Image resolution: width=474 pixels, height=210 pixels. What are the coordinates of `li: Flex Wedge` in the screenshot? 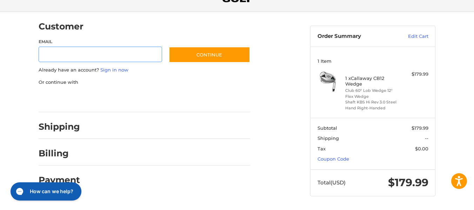 It's located at (372, 96).